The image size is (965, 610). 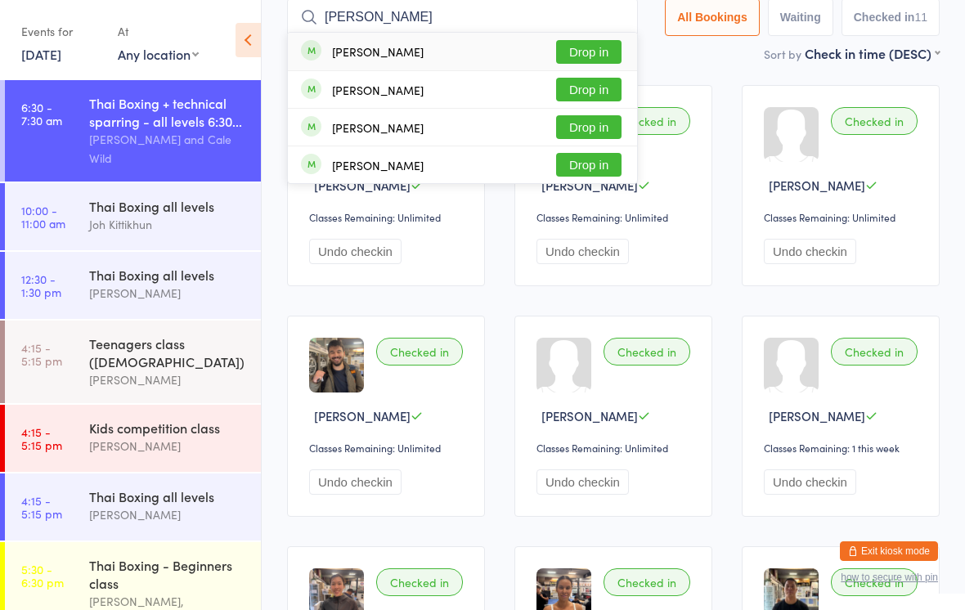 I want to click on a: 10:00 -11:00 amThai Boxing all levelsJoh Kittikhun, so click(x=133, y=217).